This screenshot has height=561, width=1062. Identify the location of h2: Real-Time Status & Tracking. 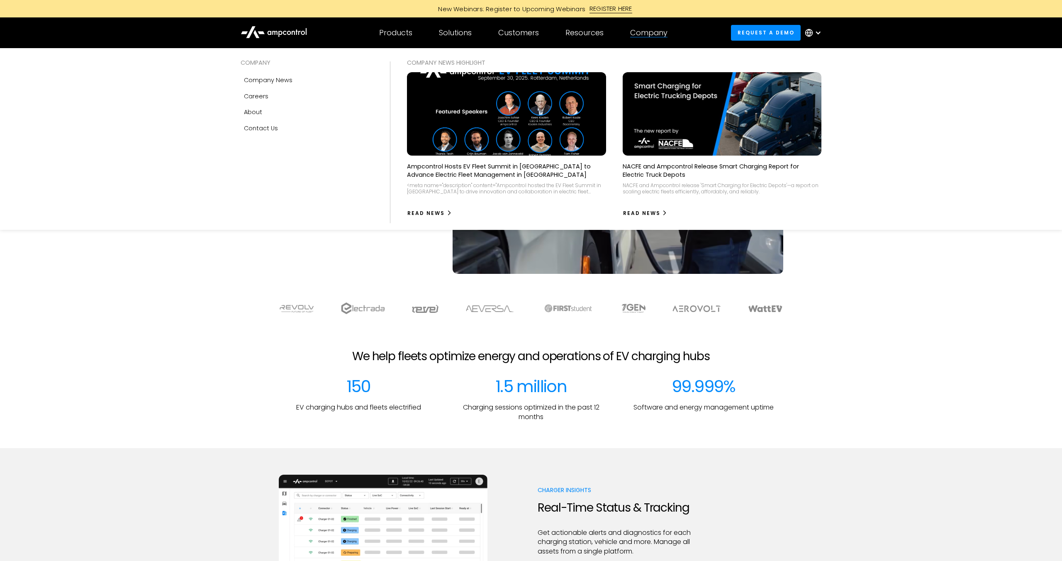
(617, 508).